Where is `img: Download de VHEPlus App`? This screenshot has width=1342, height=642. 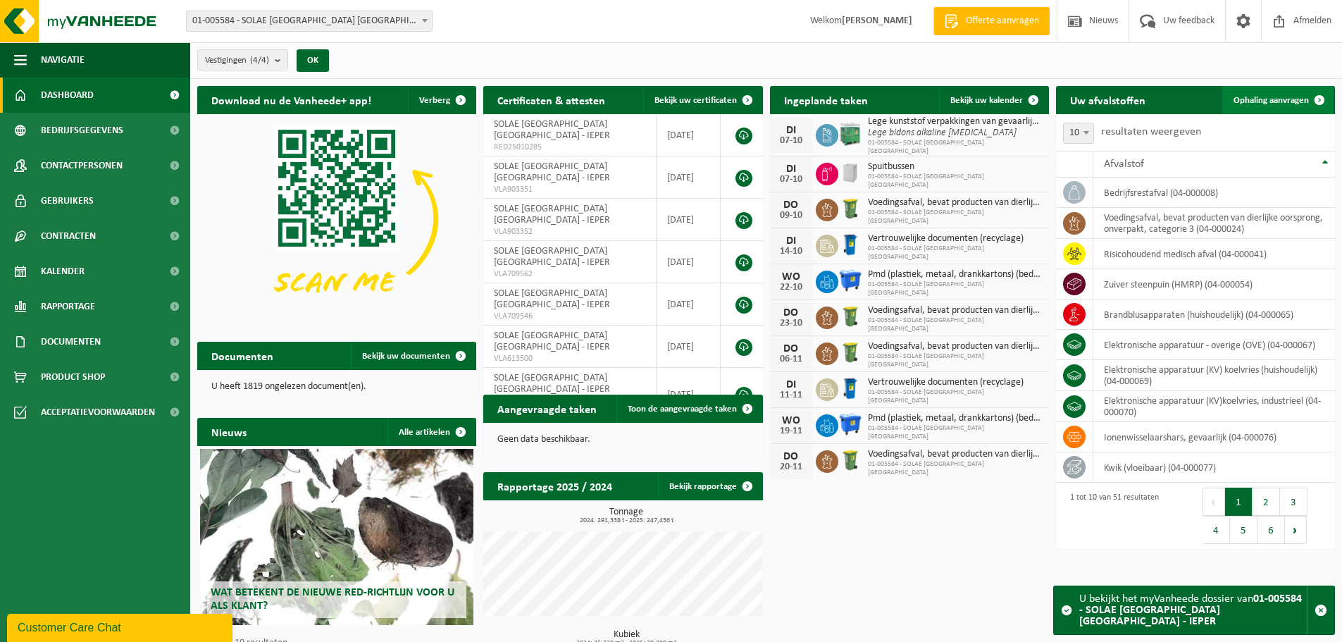
img: Download de VHEPlus App is located at coordinates (337, 218).